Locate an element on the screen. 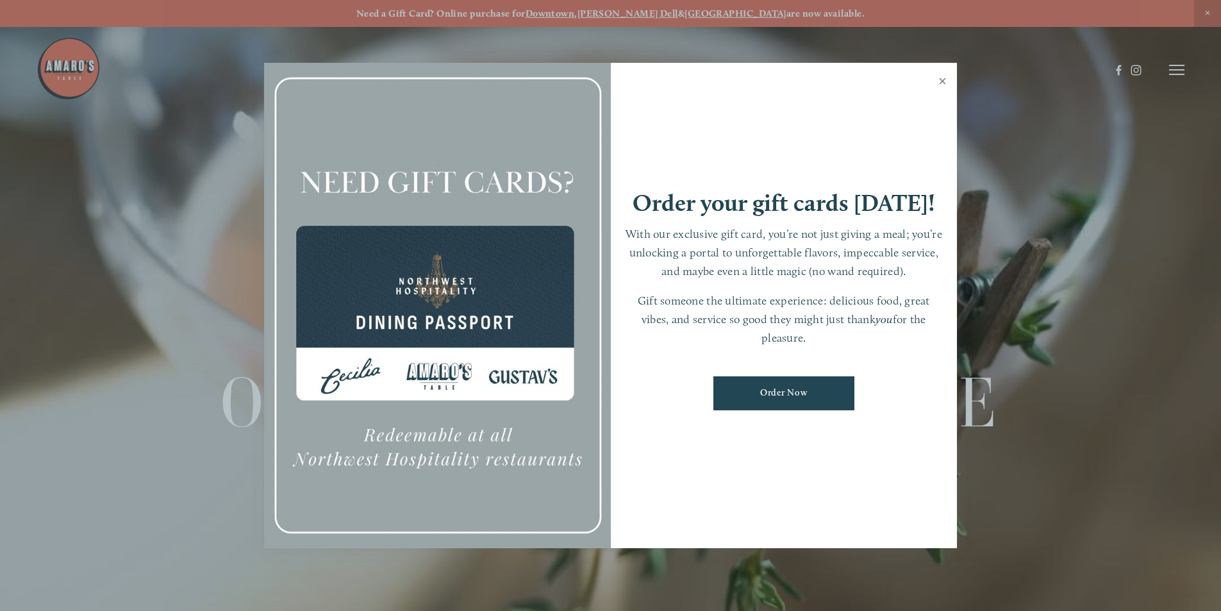  a: Order Now is located at coordinates (784, 393).